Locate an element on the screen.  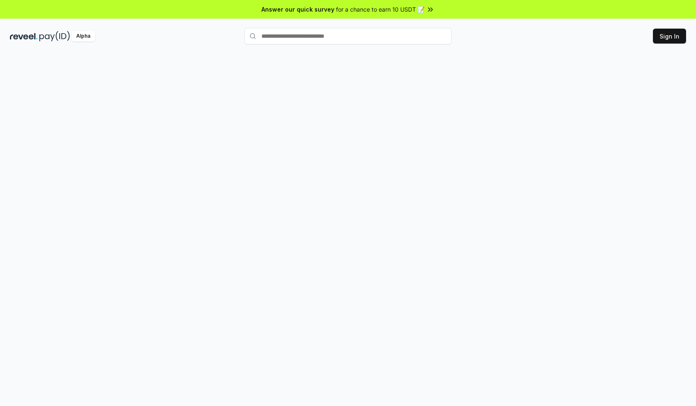
img: pay_id is located at coordinates (55, 36).